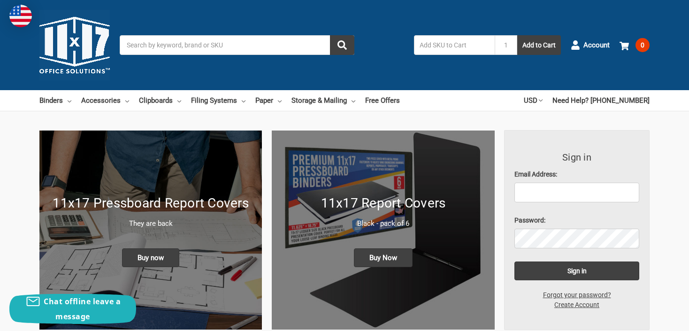 This screenshot has height=331, width=689. Describe the element at coordinates (383, 258) in the screenshot. I see `span: Buy Now` at that location.